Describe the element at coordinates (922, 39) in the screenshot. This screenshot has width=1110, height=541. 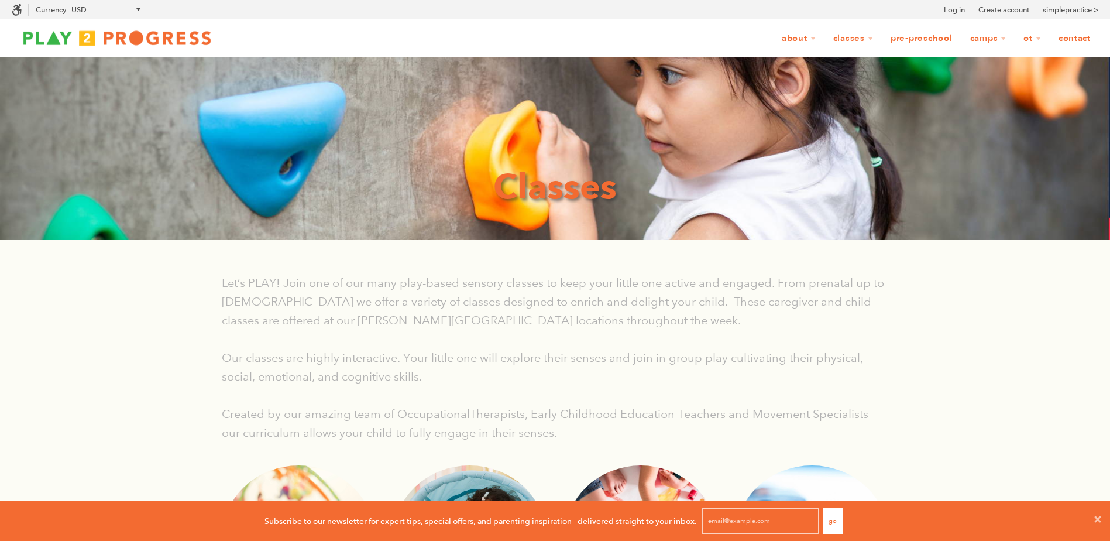
I see `a: Pre-Preschool` at that location.